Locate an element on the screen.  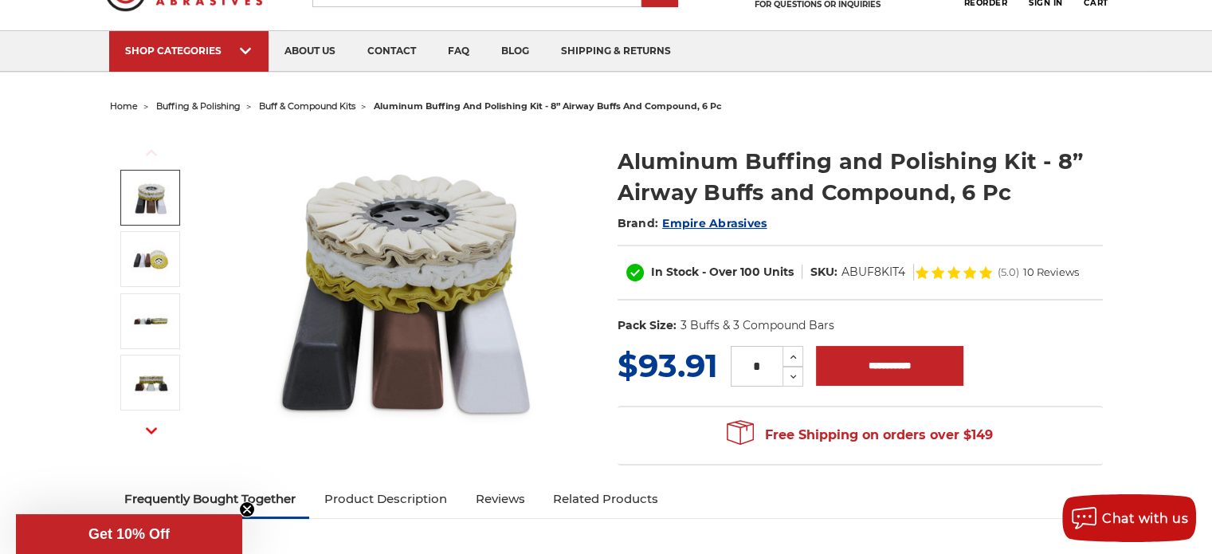
a: Product Description is located at coordinates (385, 499).